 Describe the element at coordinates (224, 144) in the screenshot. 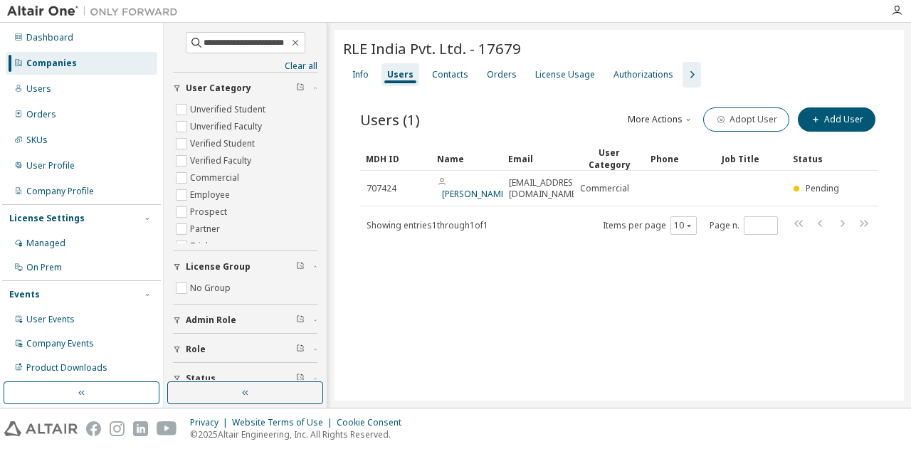

I see `label: Verified Student` at that location.